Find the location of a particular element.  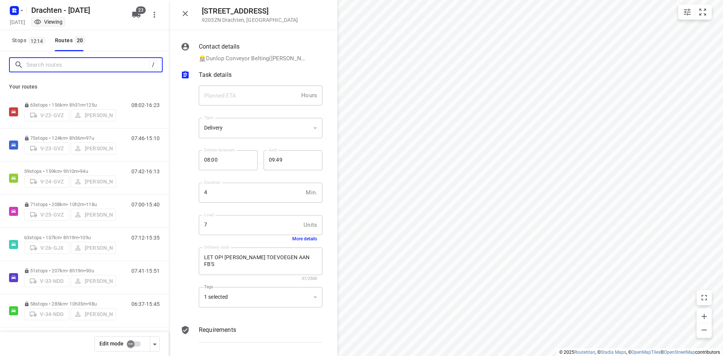

p: 63 stops • 156km • 8h31m is located at coordinates (70, 105).